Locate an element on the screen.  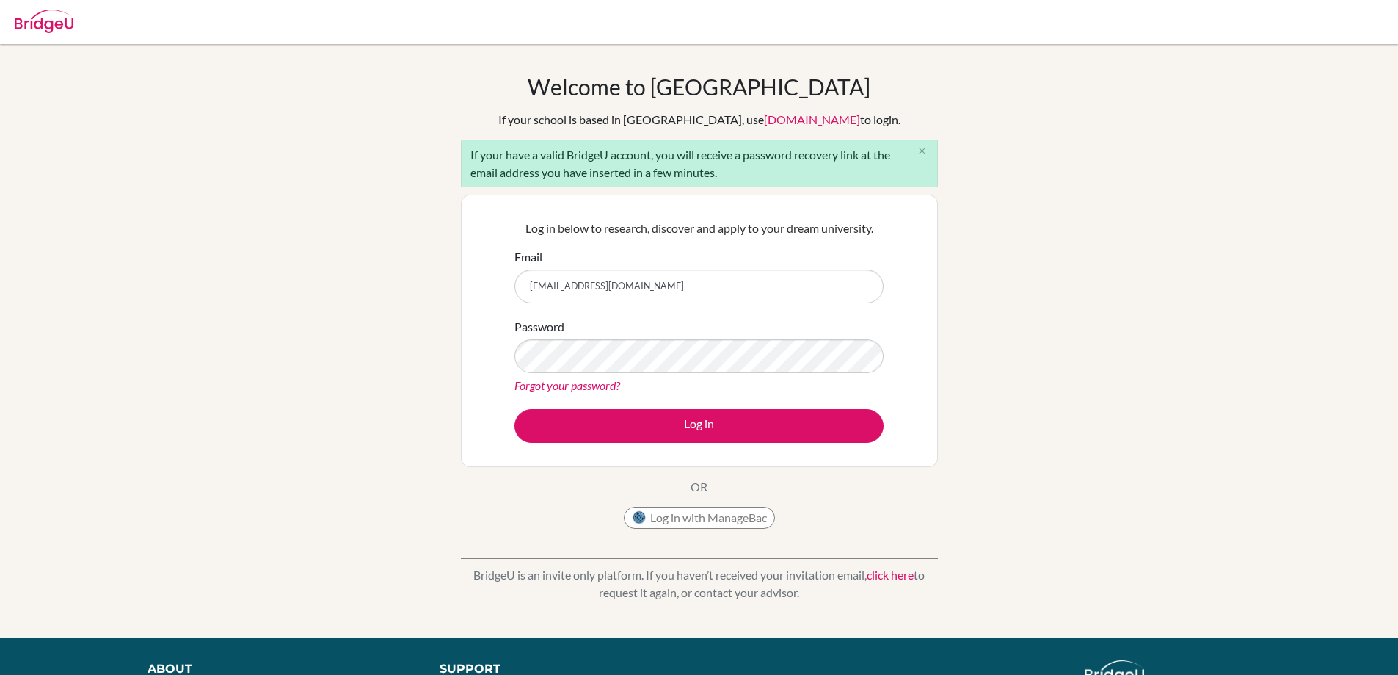
i: close is located at coordinates (922, 150).